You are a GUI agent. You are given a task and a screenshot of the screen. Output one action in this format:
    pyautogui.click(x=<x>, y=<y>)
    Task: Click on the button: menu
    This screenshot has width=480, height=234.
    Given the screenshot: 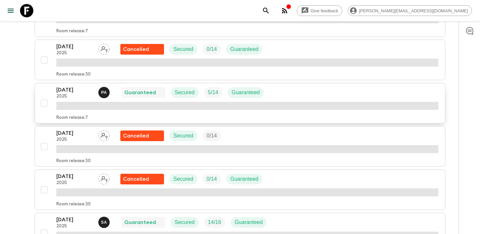 What is the action you would take?
    pyautogui.click(x=11, y=11)
    